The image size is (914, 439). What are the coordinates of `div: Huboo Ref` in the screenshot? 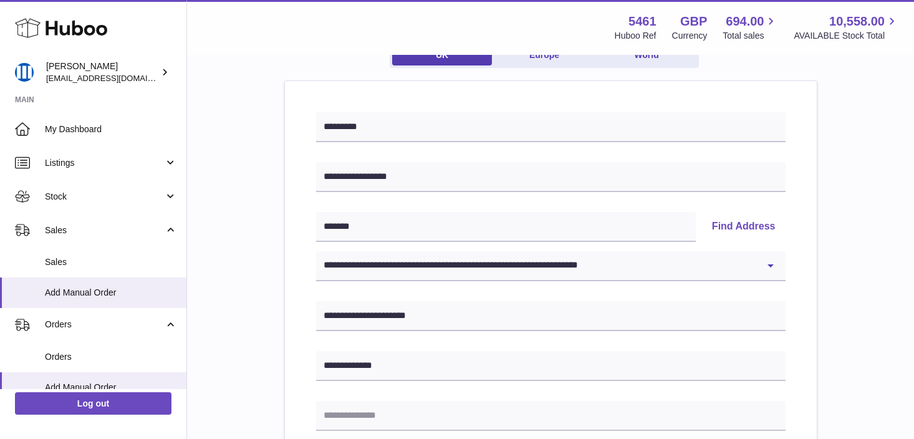 It's located at (635, 36).